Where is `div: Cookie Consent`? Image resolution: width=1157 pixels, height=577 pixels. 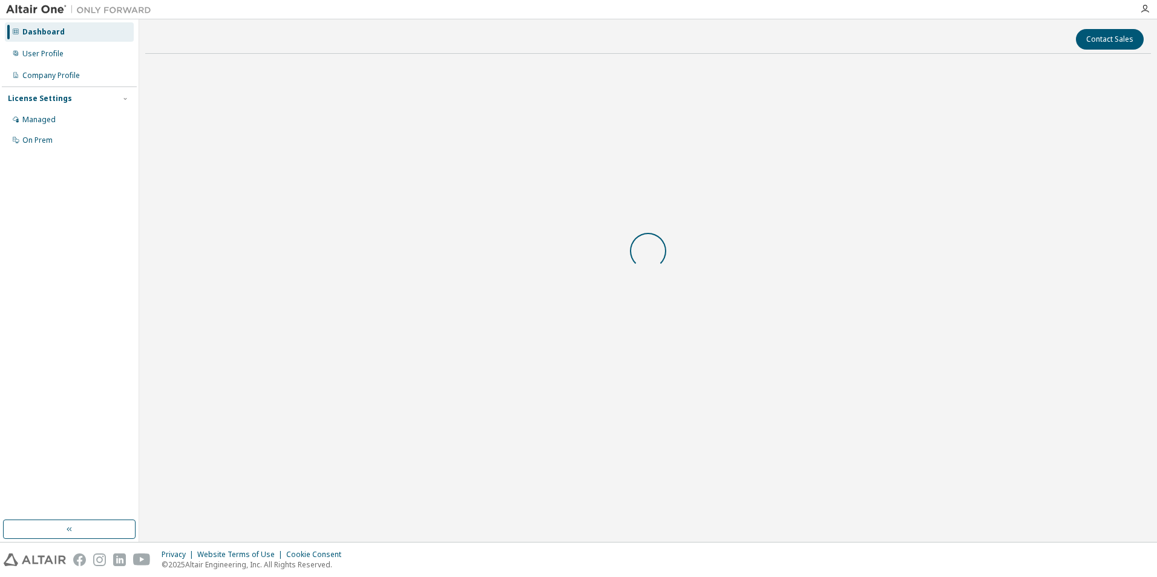 div: Cookie Consent is located at coordinates (317, 555).